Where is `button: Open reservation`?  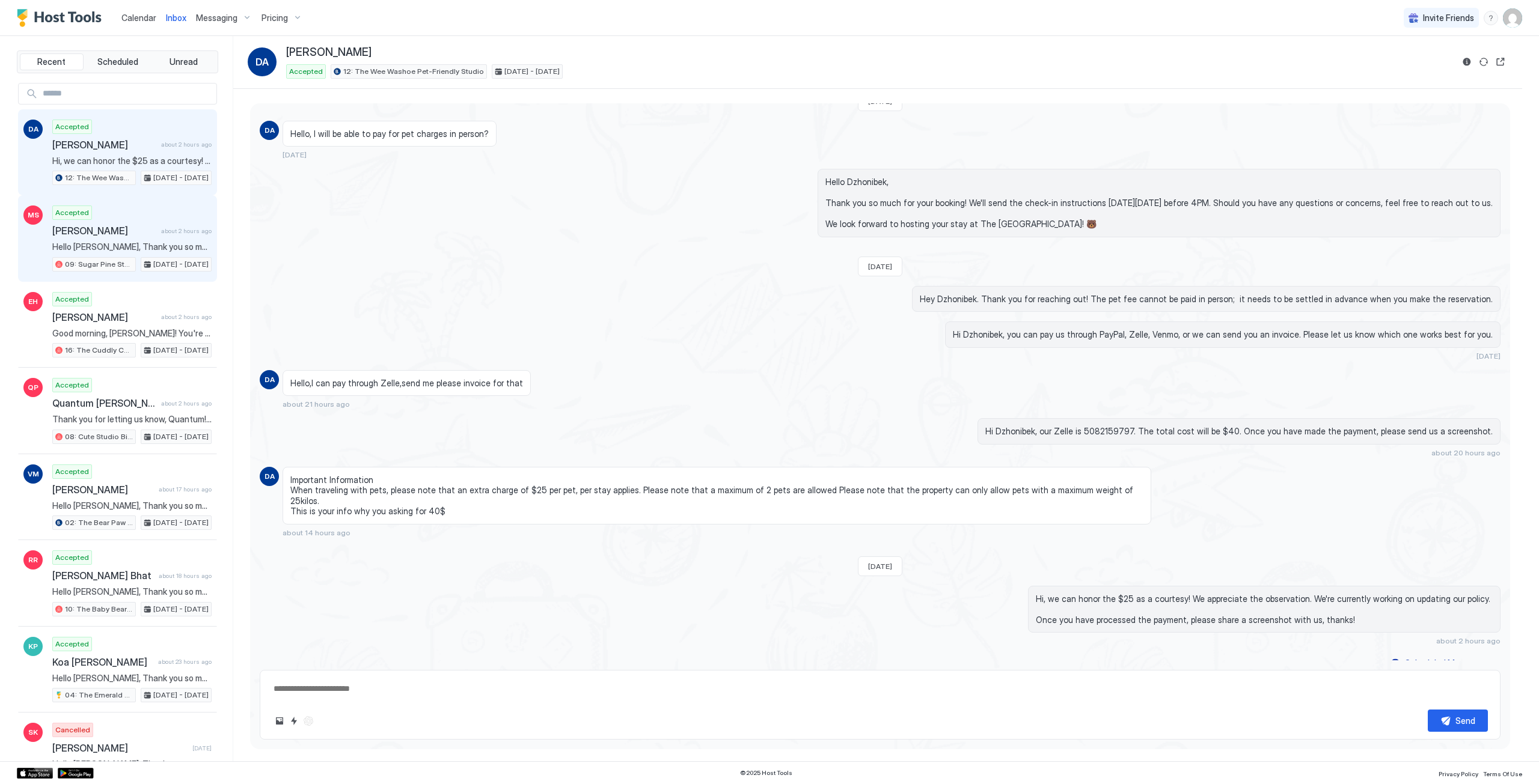
button: Open reservation is located at coordinates (1500, 62).